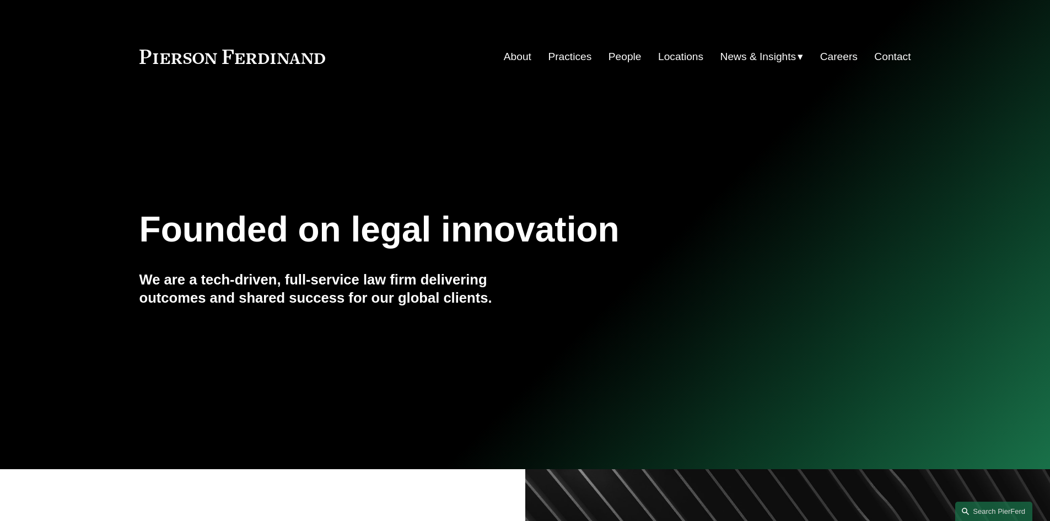 Image resolution: width=1050 pixels, height=521 pixels. I want to click on a: Locations, so click(681, 57).